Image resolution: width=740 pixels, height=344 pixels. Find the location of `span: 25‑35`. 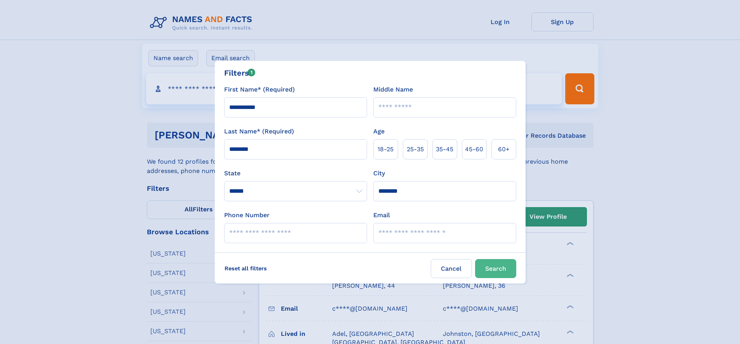

span: 25‑35 is located at coordinates (415, 150).